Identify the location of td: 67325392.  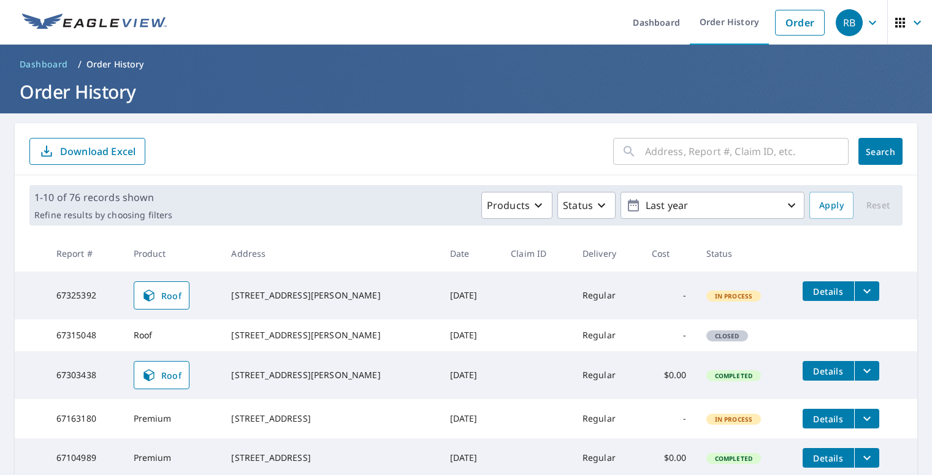
(85, 296).